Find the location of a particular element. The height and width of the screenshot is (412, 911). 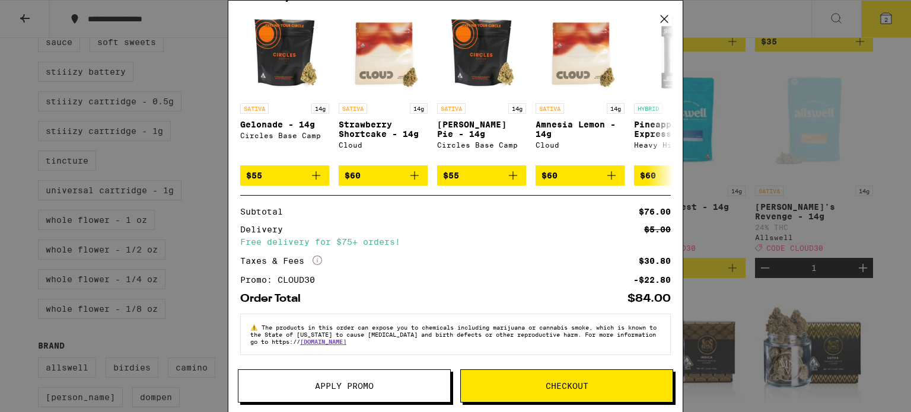

div: Subtotal is located at coordinates (266, 212).